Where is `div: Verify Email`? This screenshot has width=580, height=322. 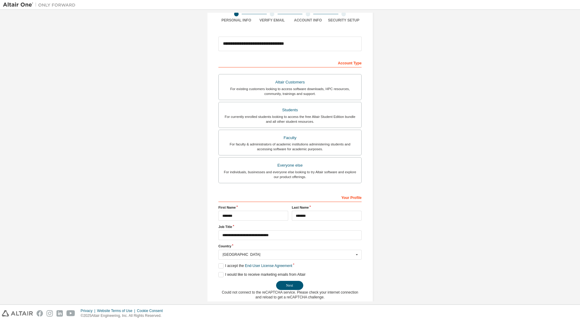 div: Verify Email is located at coordinates (272, 20).